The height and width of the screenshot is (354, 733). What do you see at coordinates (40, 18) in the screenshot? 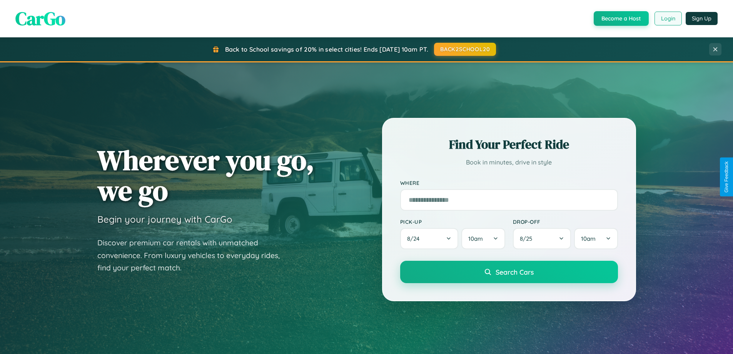
I see `span: CarGo` at bounding box center [40, 18].